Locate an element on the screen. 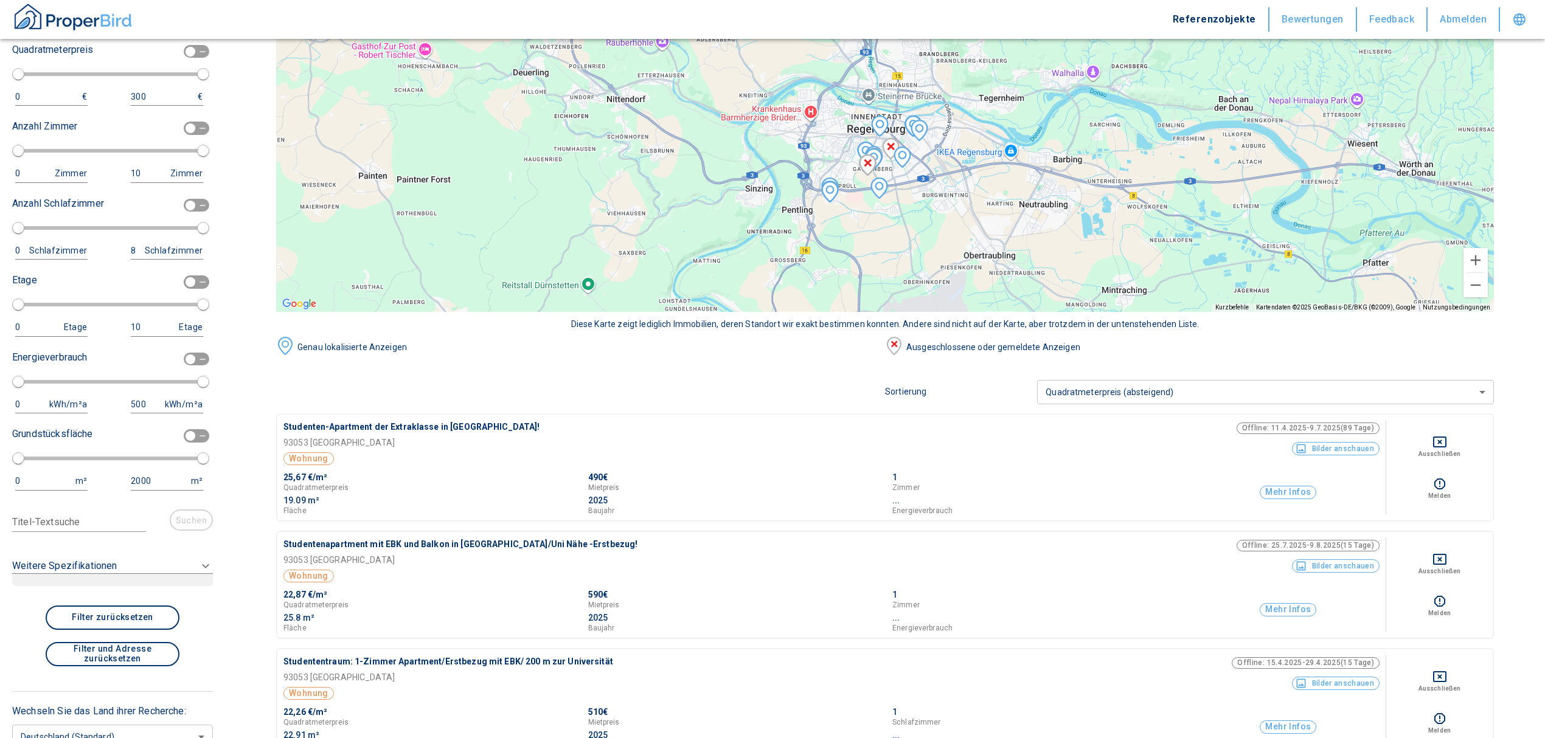  a: ProperBird Logo and Home Button is located at coordinates (73, 19).